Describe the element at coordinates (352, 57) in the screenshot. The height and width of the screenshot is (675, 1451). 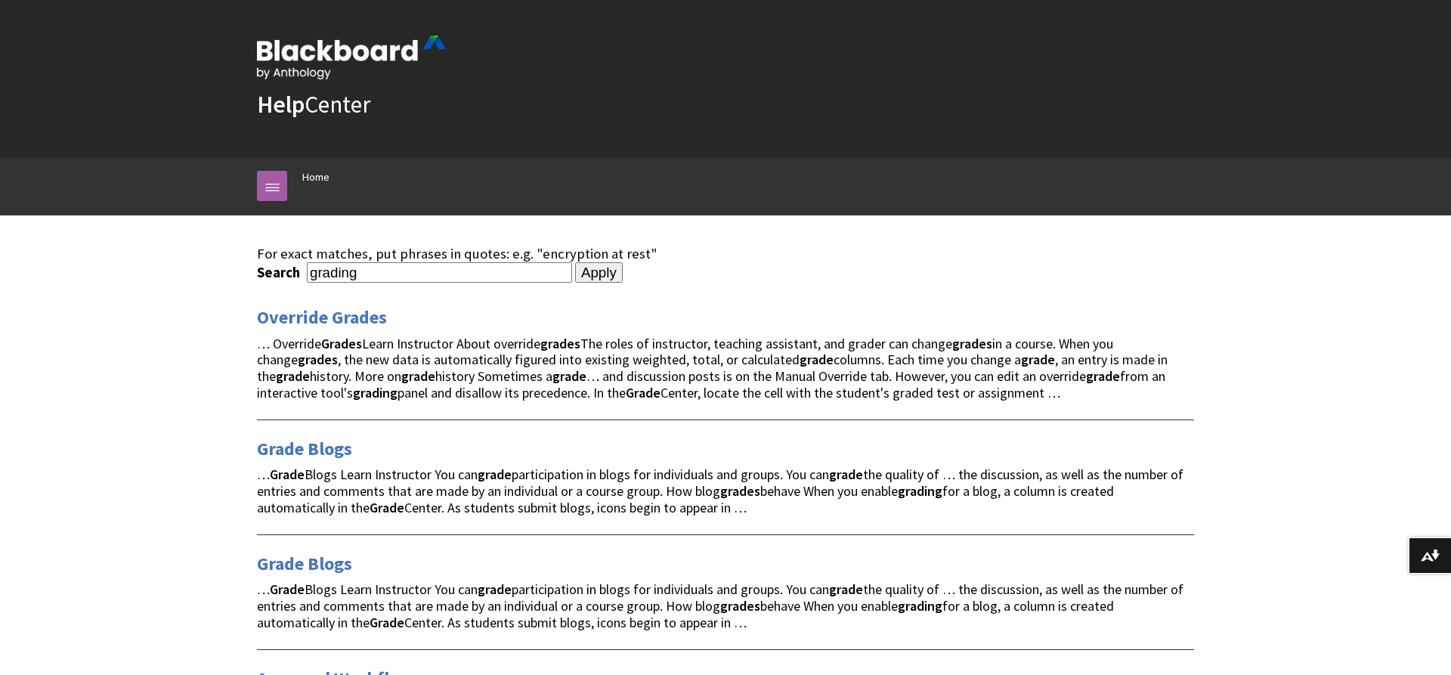
I see `img: Blackboard by Anthology` at that location.